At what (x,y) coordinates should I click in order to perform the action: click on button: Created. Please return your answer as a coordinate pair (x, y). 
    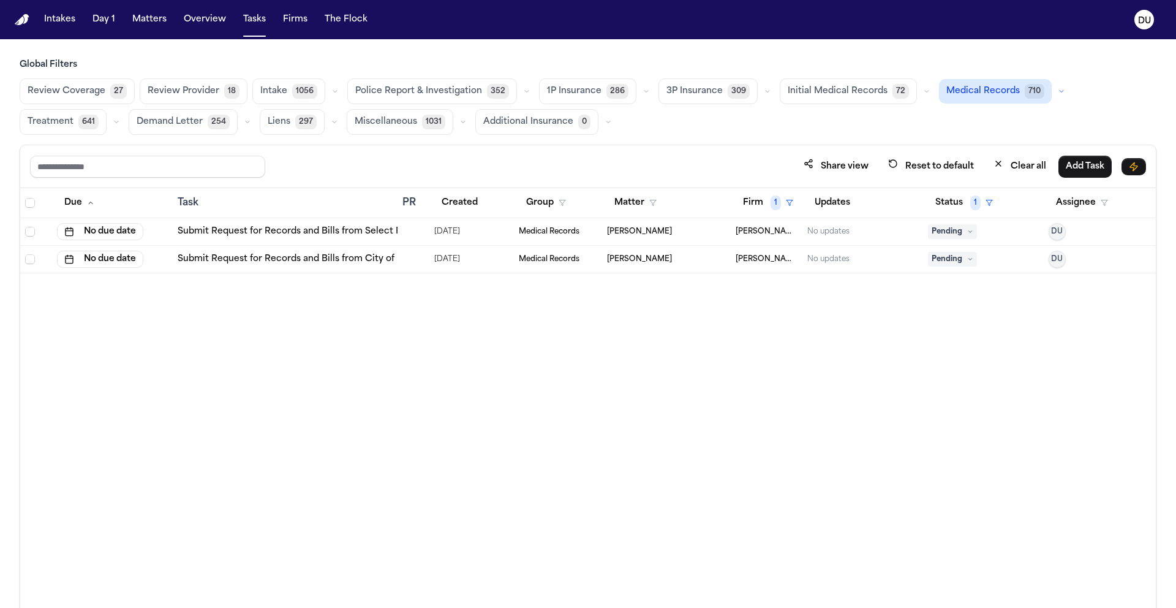
    Looking at the image, I should click on (459, 203).